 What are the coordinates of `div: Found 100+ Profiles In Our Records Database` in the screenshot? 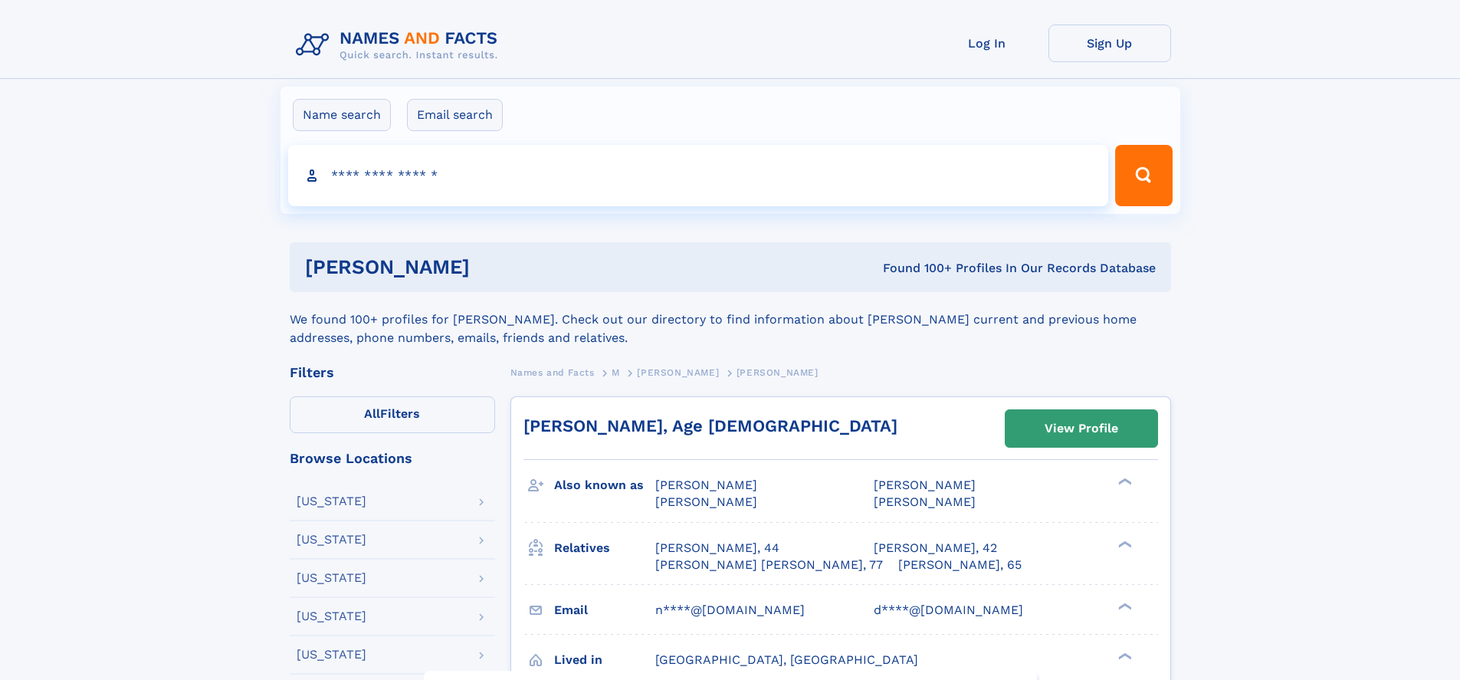 It's located at (916, 268).